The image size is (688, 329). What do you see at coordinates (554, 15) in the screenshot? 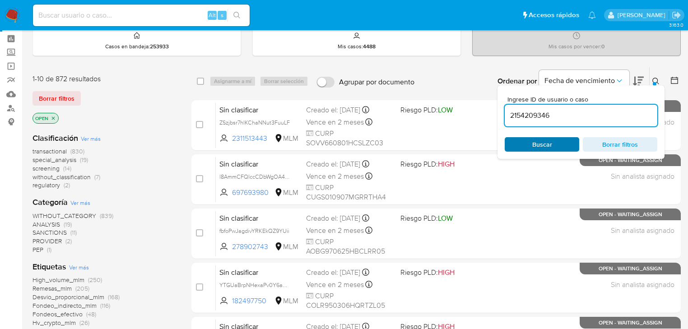
I see `span: Accesos rápidos` at bounding box center [554, 15].